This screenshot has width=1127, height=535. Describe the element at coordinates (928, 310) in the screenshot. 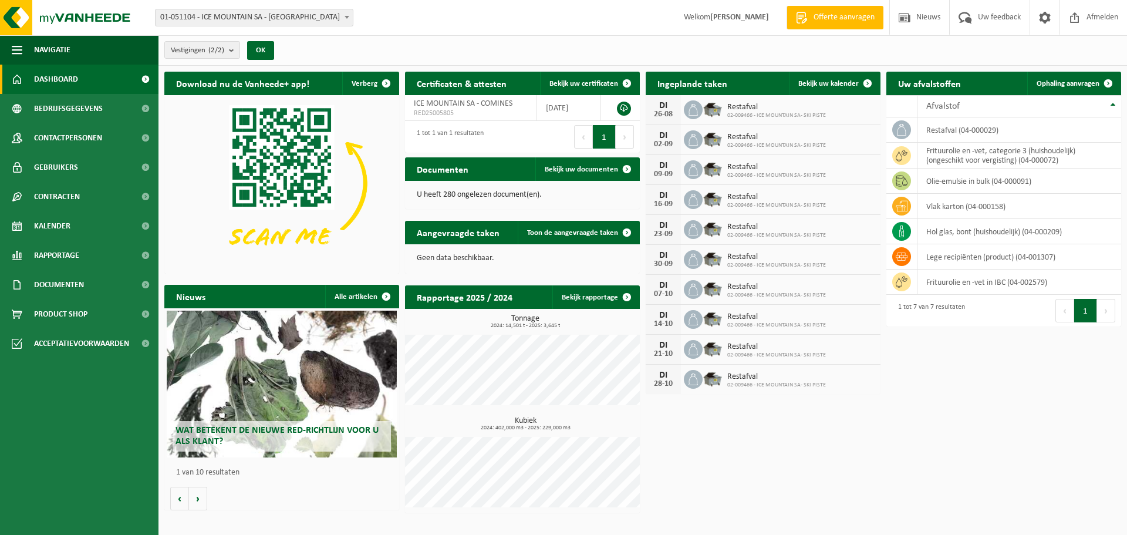

I see `div: 1 tot 7 van 7 resultaten` at that location.